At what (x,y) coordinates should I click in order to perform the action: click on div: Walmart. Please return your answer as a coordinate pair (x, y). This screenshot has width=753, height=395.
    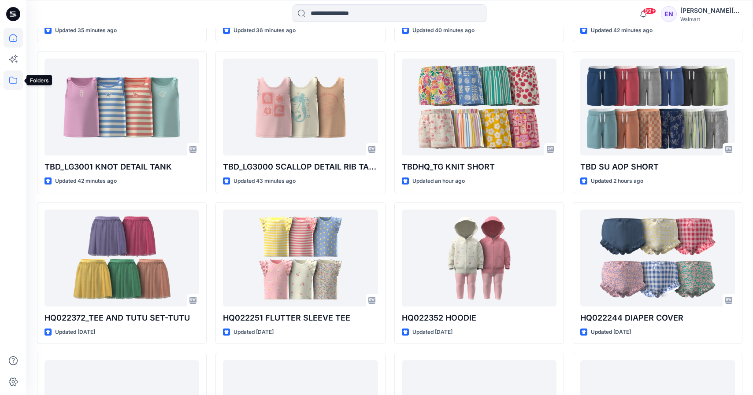
    Looking at the image, I should click on (711, 19).